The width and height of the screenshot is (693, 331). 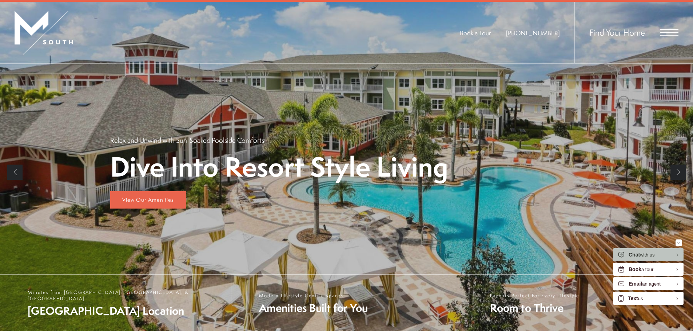 What do you see at coordinates (617, 33) in the screenshot?
I see `a: Find Your Home` at bounding box center [617, 33].